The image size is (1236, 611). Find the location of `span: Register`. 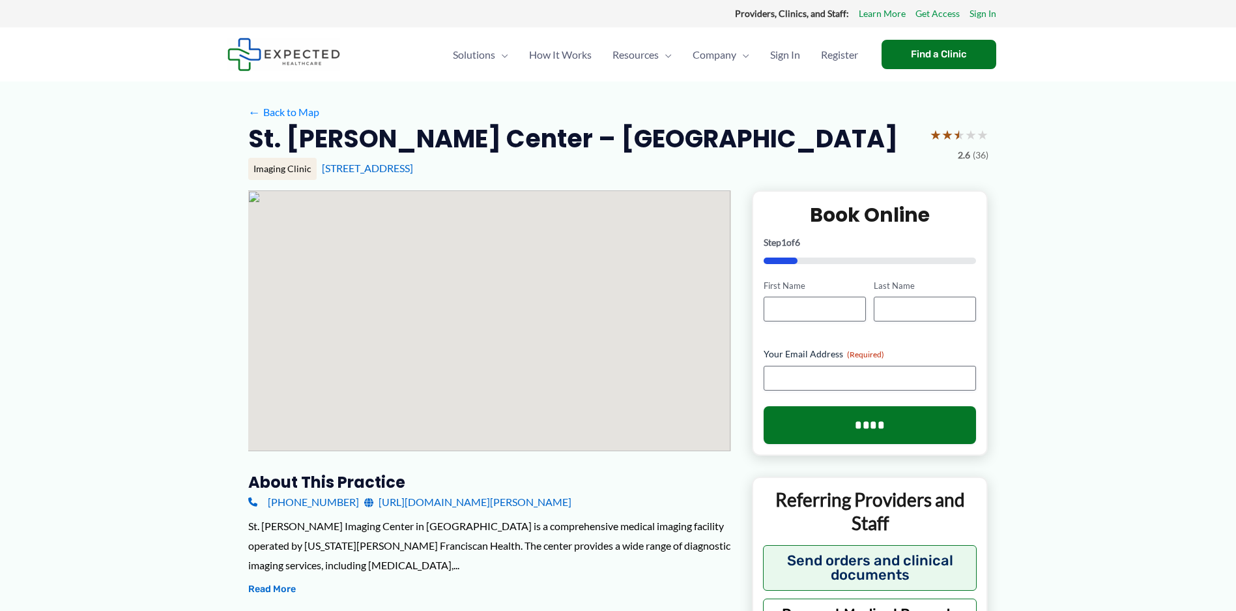

span: Register is located at coordinates (839, 55).